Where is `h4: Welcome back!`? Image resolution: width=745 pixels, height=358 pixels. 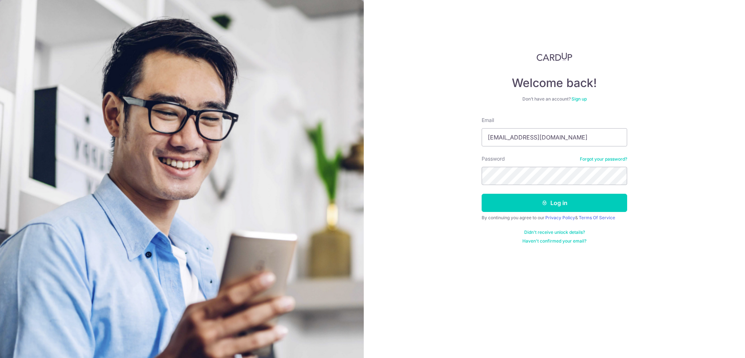 h4: Welcome back! is located at coordinates (554, 83).